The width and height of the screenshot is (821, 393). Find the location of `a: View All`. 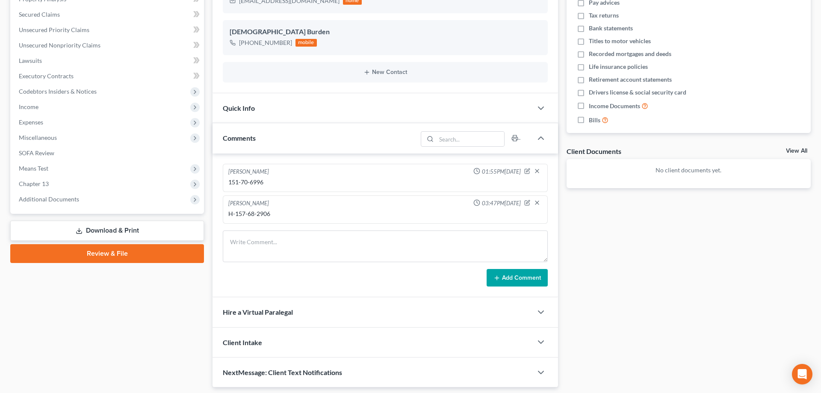

a: View All is located at coordinates (797, 151).